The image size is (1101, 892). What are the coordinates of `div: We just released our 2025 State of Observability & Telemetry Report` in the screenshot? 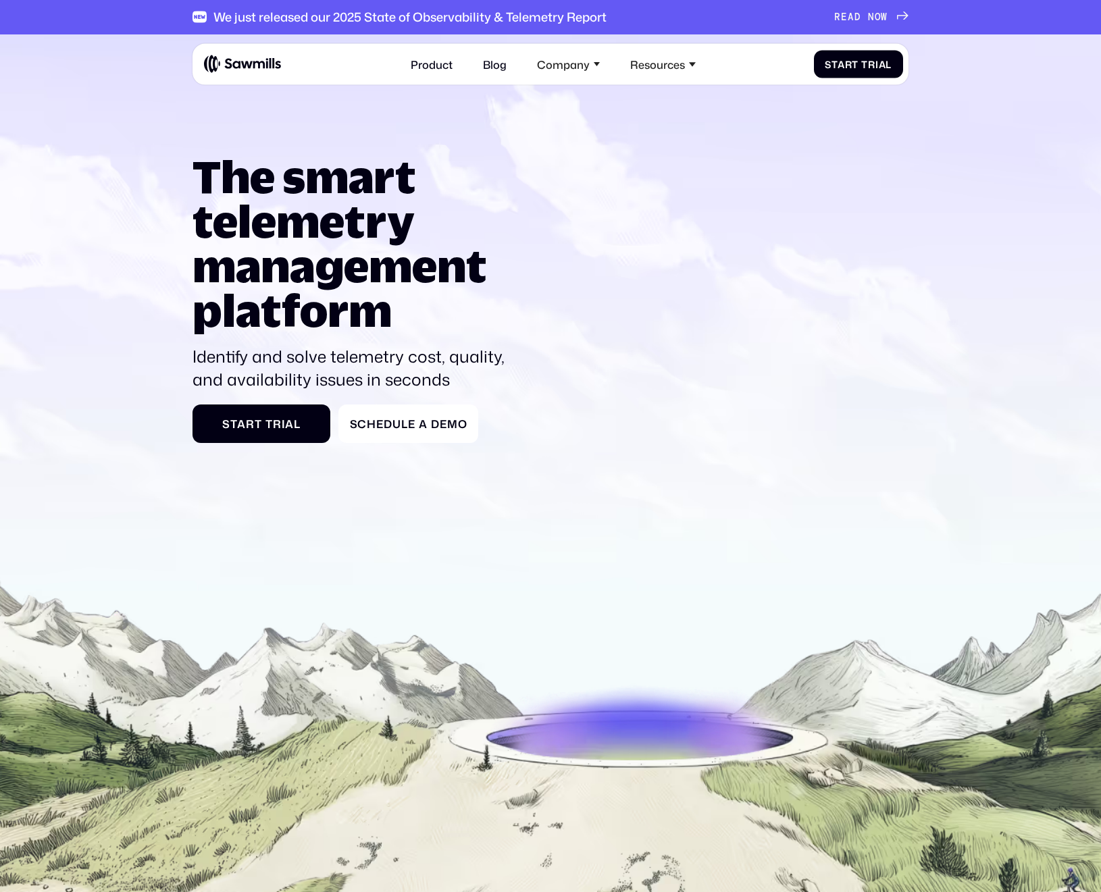 It's located at (410, 17).